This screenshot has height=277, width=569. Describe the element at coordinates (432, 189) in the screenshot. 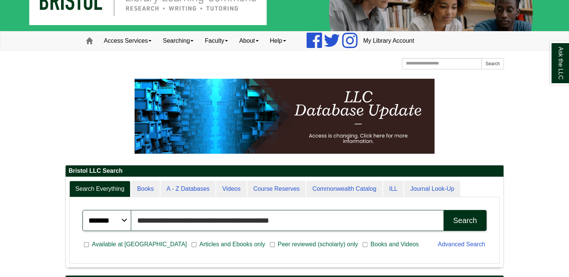

I see `a: Journal Look-Up` at that location.